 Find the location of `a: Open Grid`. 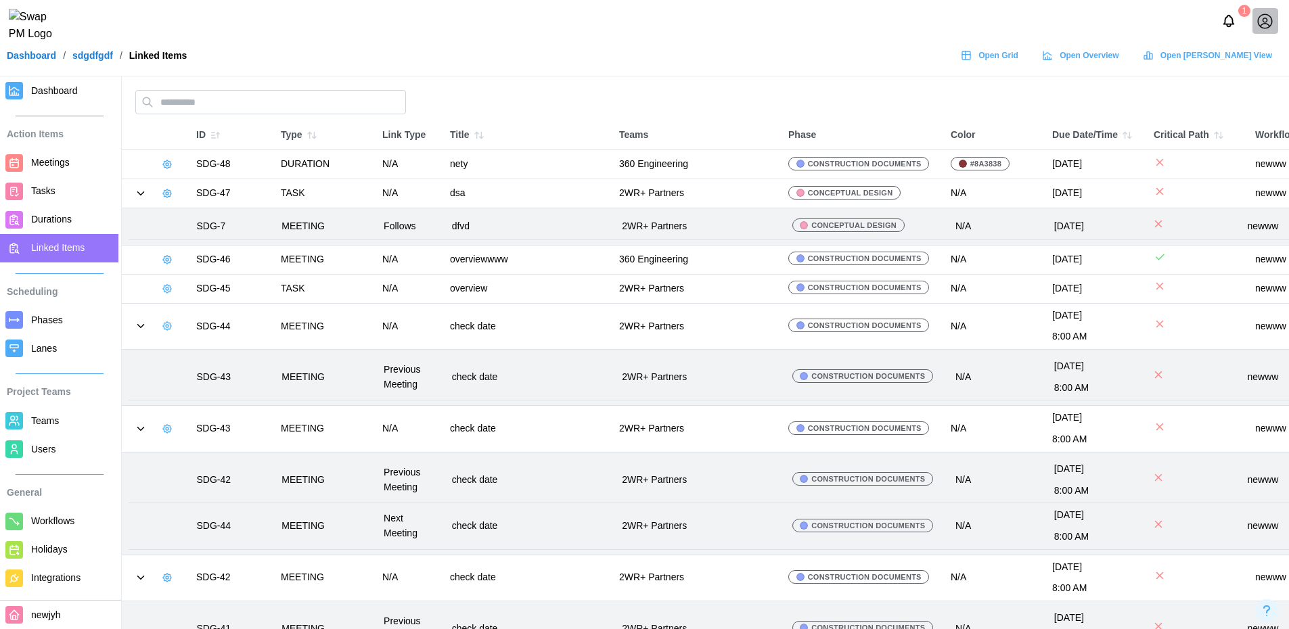

a: Open Grid is located at coordinates (991, 55).